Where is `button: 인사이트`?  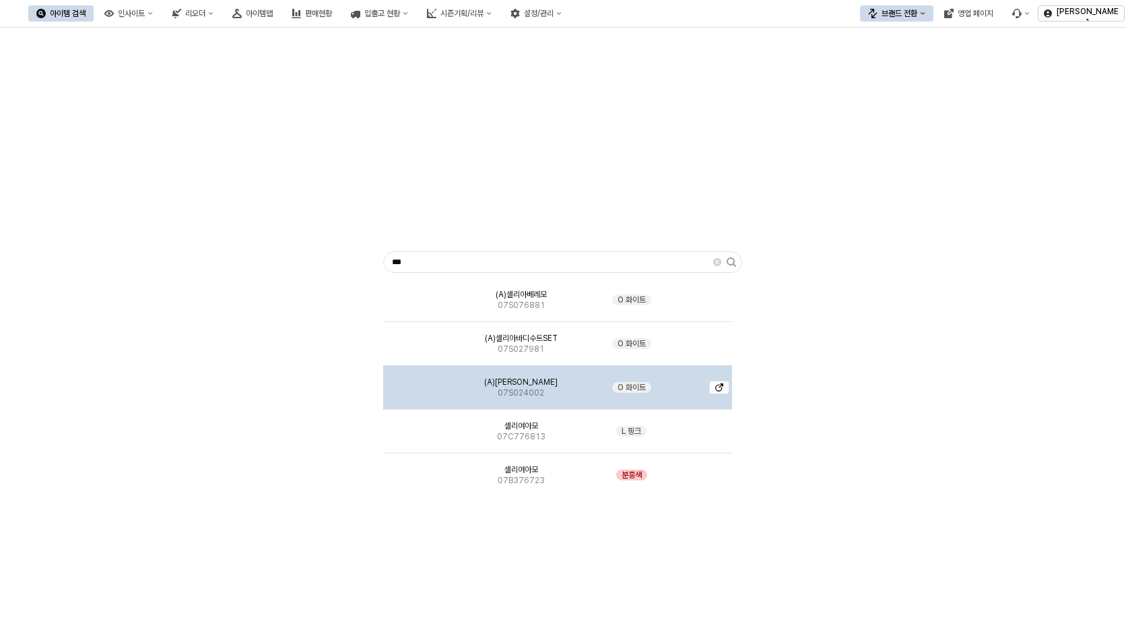
button: 인사이트 is located at coordinates (129, 13).